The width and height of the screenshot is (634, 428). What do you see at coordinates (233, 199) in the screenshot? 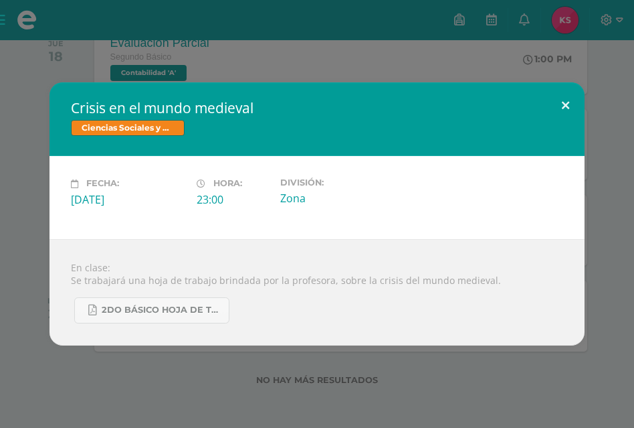
I see `div: 23:00` at bounding box center [233, 199].